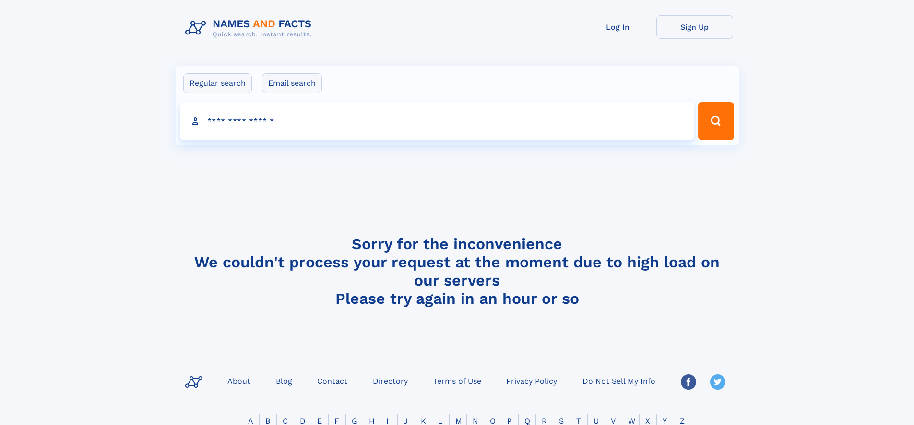  Describe the element at coordinates (437, 121) in the screenshot. I see `input: search input` at that location.